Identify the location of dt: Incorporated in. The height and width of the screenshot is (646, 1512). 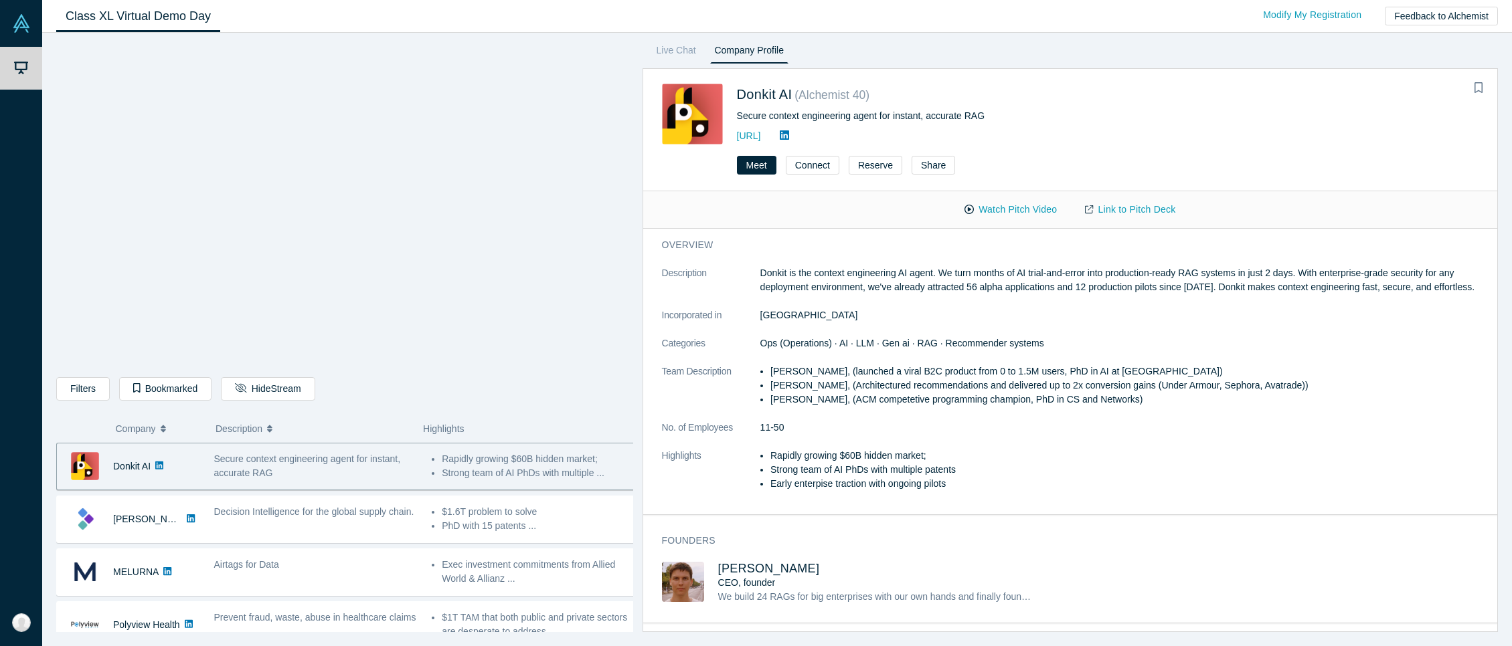
(711, 323).